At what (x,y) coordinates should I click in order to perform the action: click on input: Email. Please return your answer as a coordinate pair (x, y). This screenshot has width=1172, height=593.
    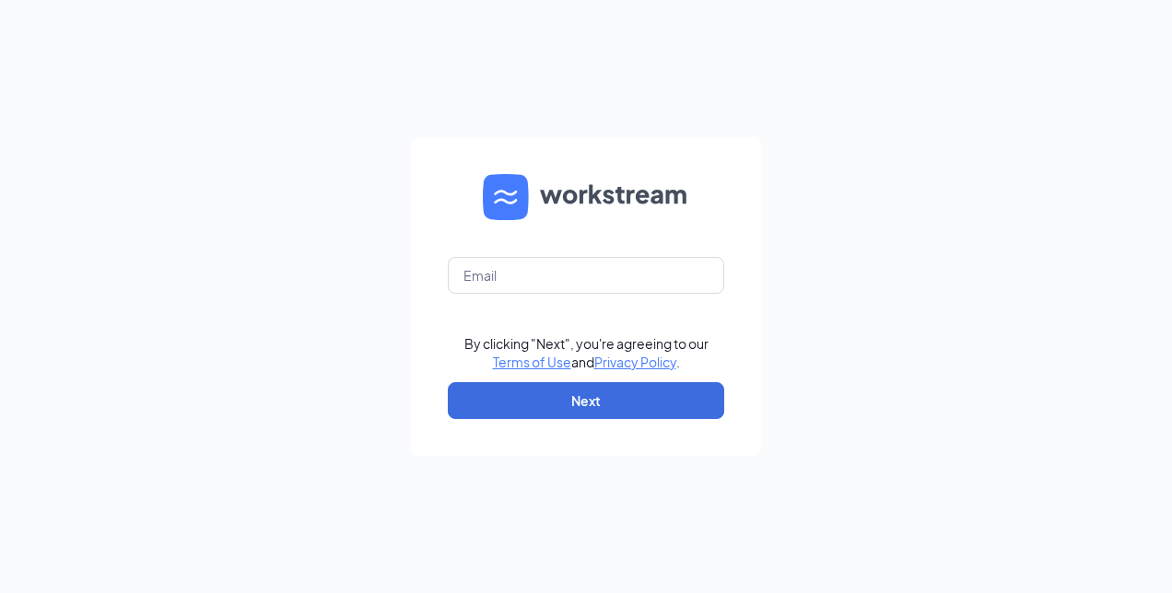
    Looking at the image, I should click on (586, 275).